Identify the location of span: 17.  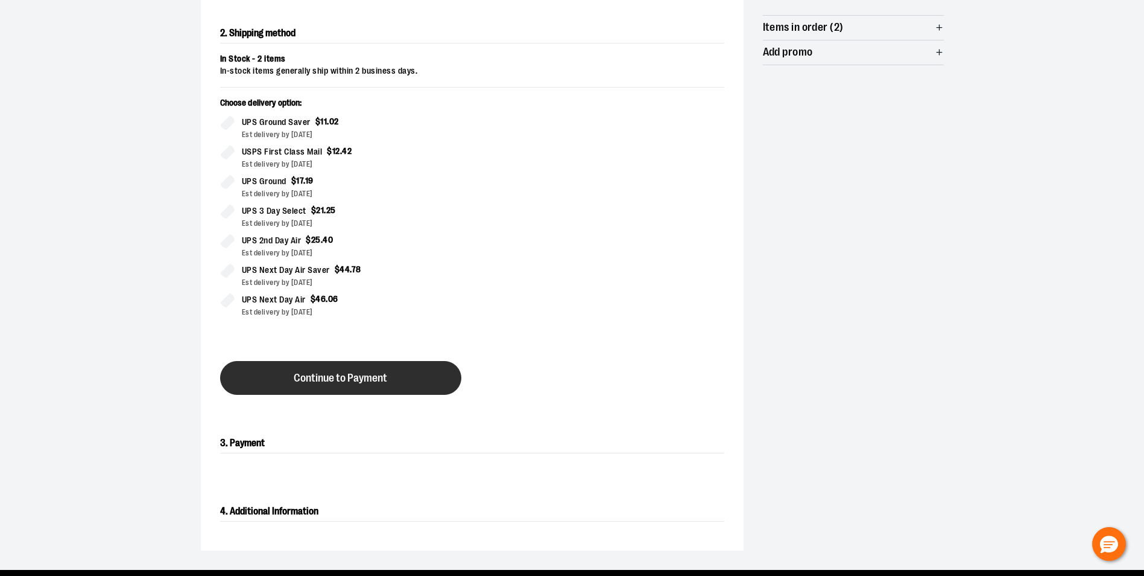
(300, 180).